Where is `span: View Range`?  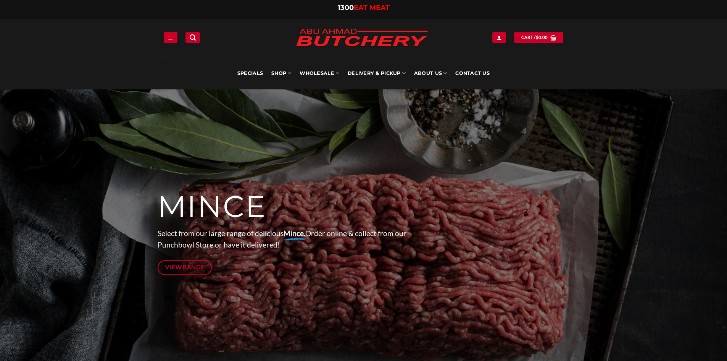 span: View Range is located at coordinates (185, 267).